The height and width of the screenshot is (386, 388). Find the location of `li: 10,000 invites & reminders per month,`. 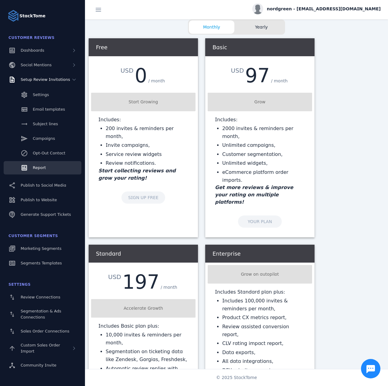

li: 10,000 invites & reminders per month, is located at coordinates (147, 338).